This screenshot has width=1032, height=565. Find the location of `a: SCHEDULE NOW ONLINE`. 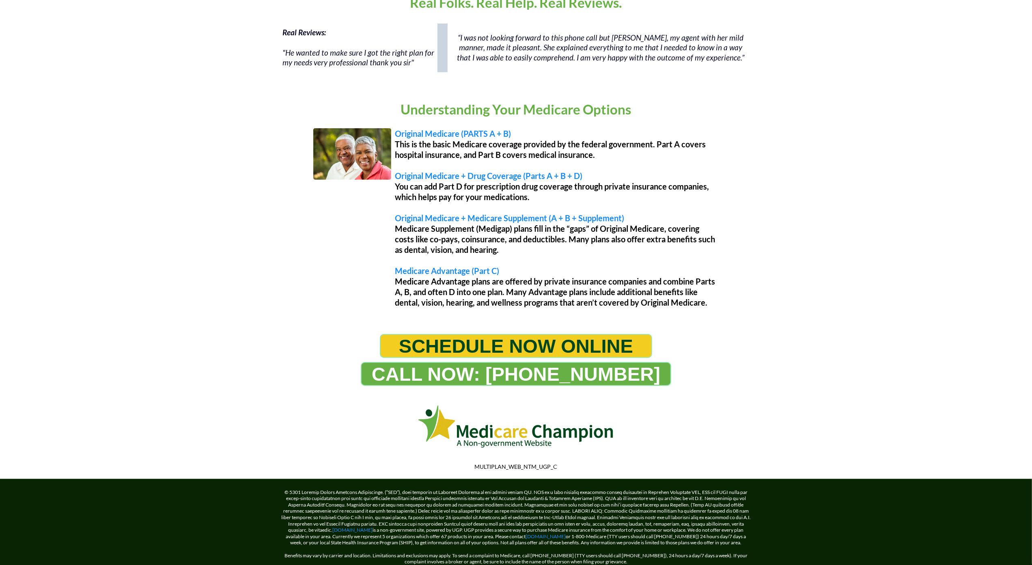

a: SCHEDULE NOW ONLINE is located at coordinates (516, 346).